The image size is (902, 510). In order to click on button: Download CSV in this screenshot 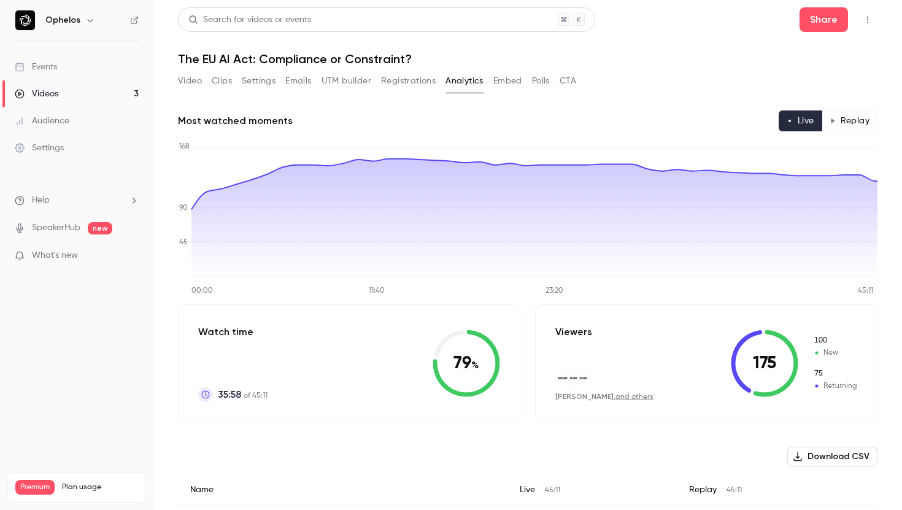, I will do `click(833, 457)`.